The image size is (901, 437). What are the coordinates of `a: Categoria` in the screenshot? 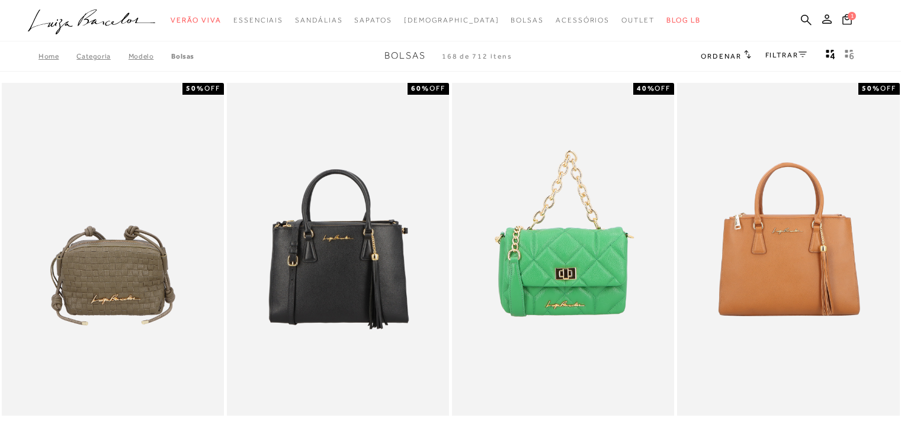 It's located at (102, 56).